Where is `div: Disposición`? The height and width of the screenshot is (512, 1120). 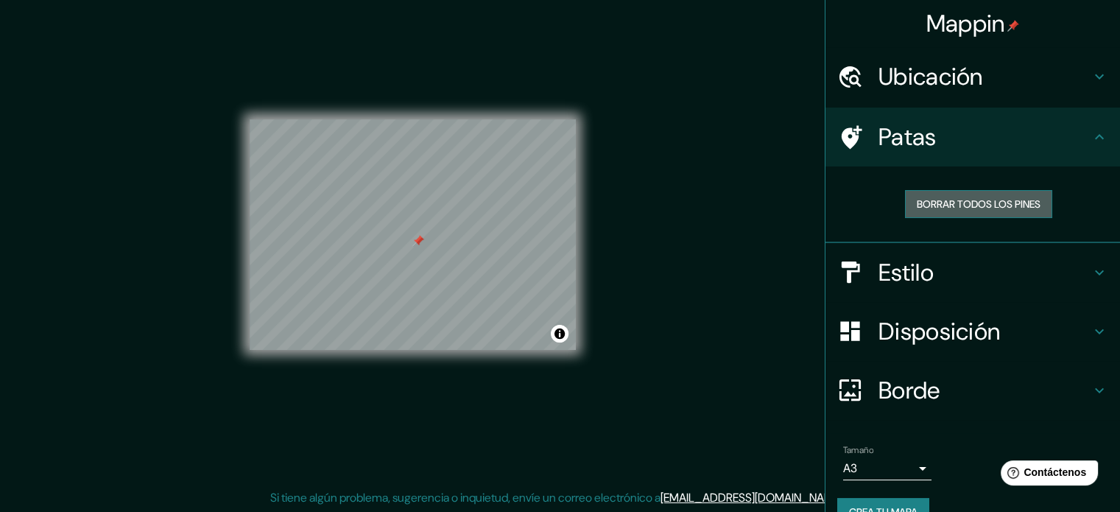 div: Disposición is located at coordinates (973, 331).